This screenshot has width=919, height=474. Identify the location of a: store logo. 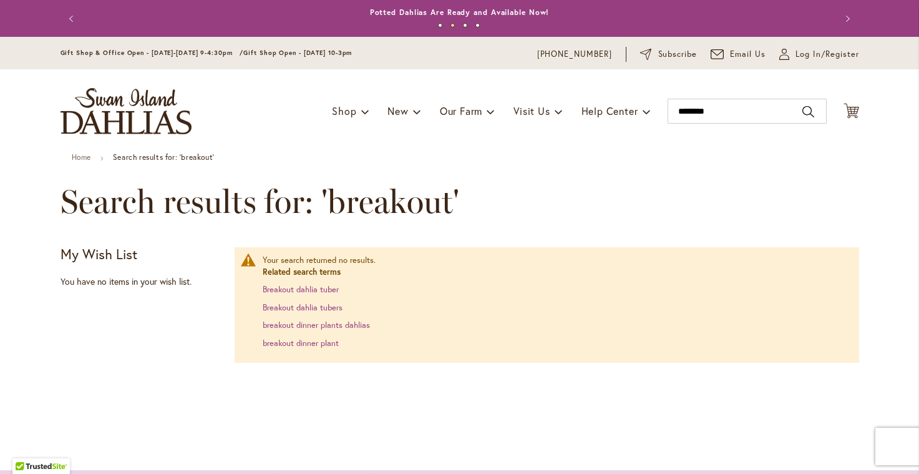
(126, 111).